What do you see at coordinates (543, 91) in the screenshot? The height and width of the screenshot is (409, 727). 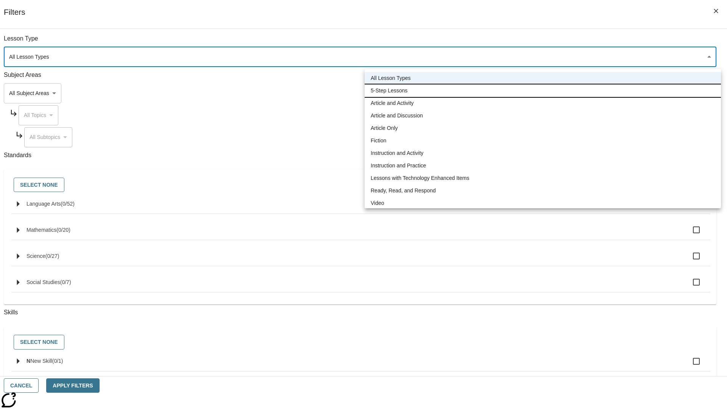 I see `li: 5-Step Lessons` at bounding box center [543, 91].